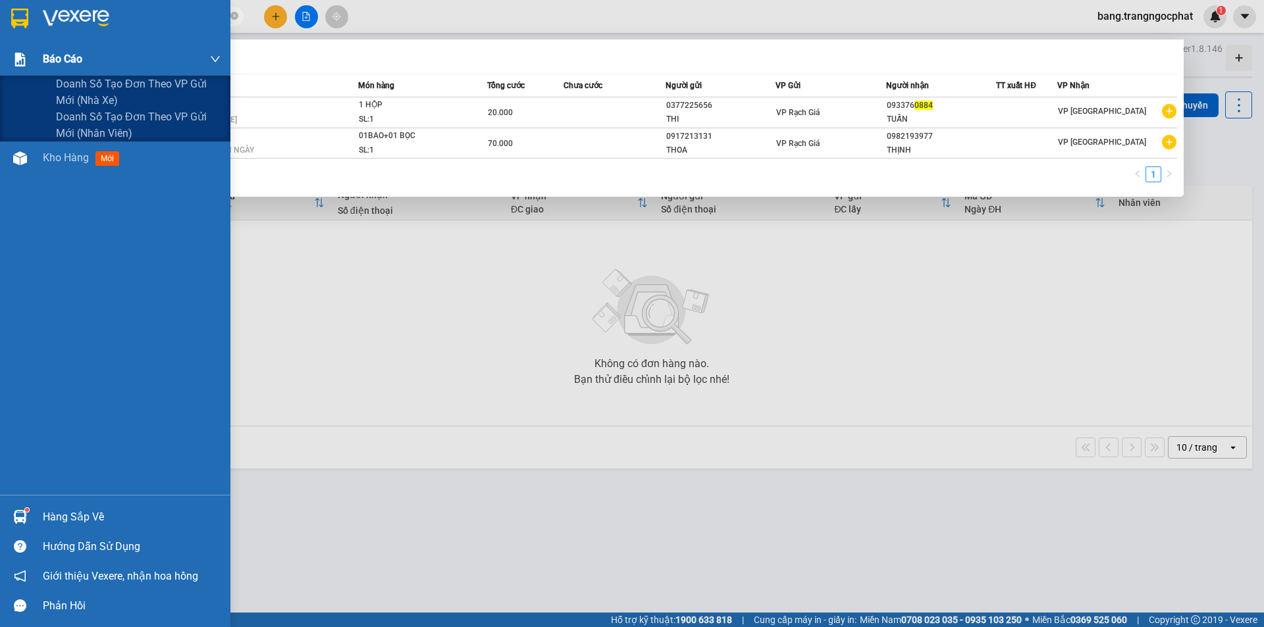 This screenshot has height=627, width=1264. What do you see at coordinates (20, 576) in the screenshot?
I see `span: notification` at bounding box center [20, 576].